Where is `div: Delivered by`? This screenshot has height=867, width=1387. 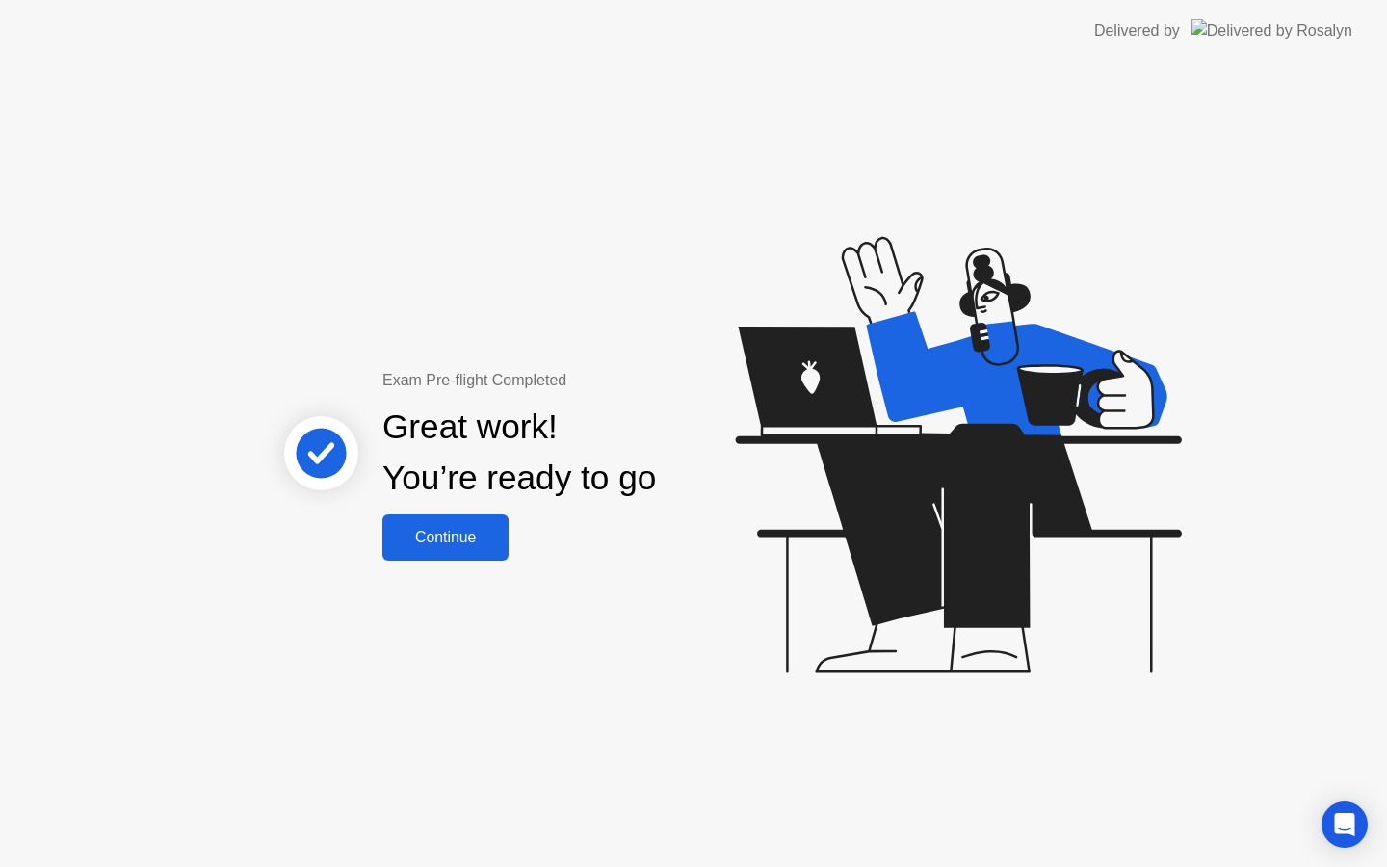
div: Delivered by is located at coordinates (1136, 31).